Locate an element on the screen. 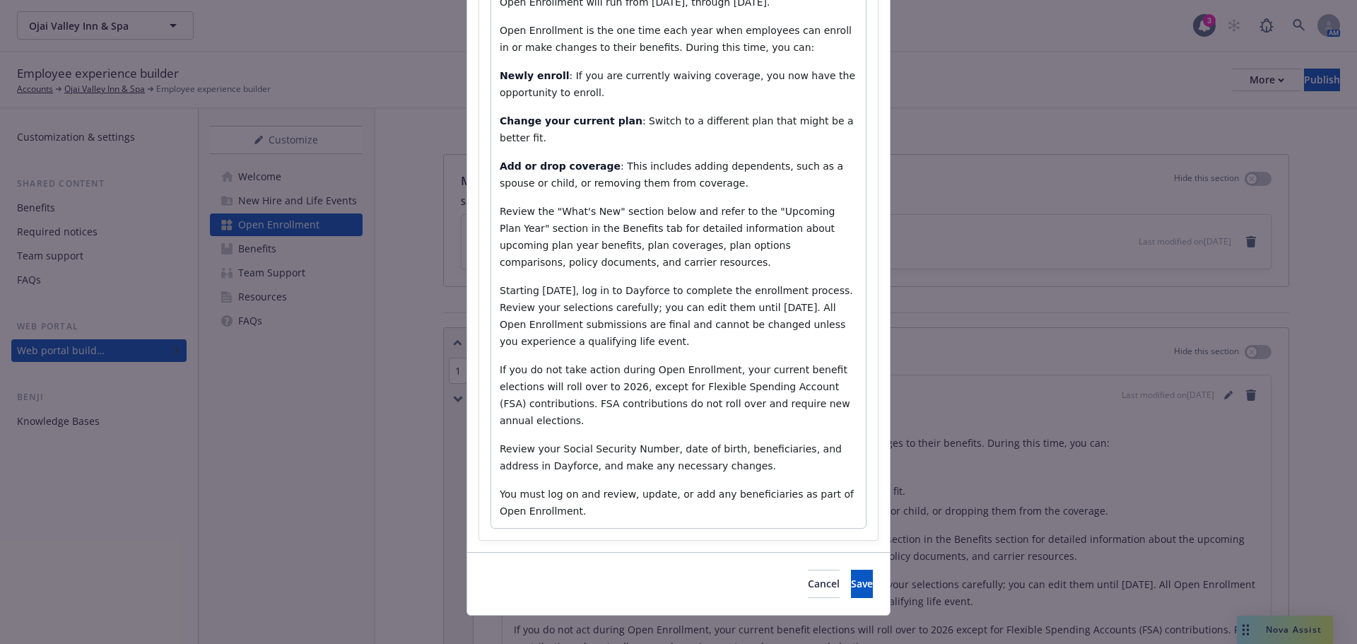 The image size is (1357, 644). strong: Newly enroll is located at coordinates (534, 76).